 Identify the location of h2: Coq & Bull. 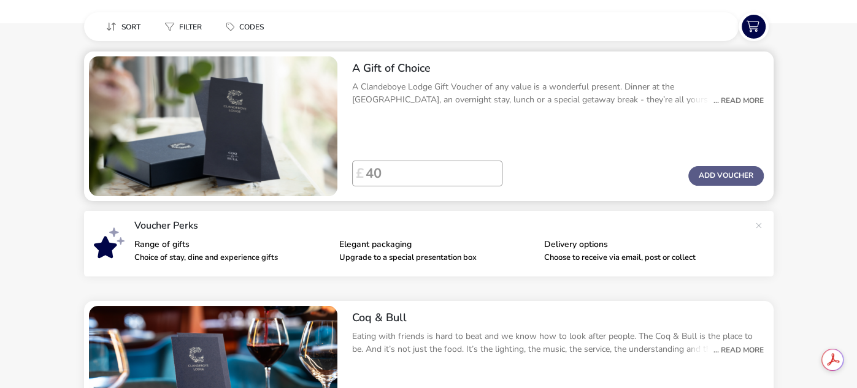
(558, 318).